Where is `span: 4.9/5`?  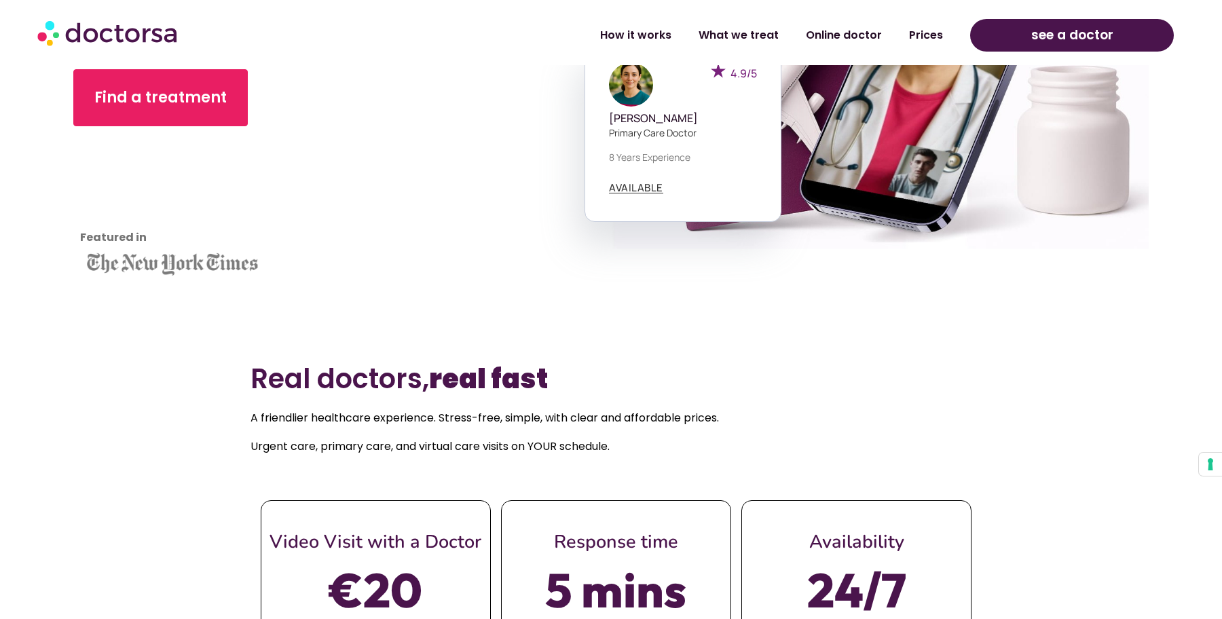
span: 4.9/5 is located at coordinates (743, 73).